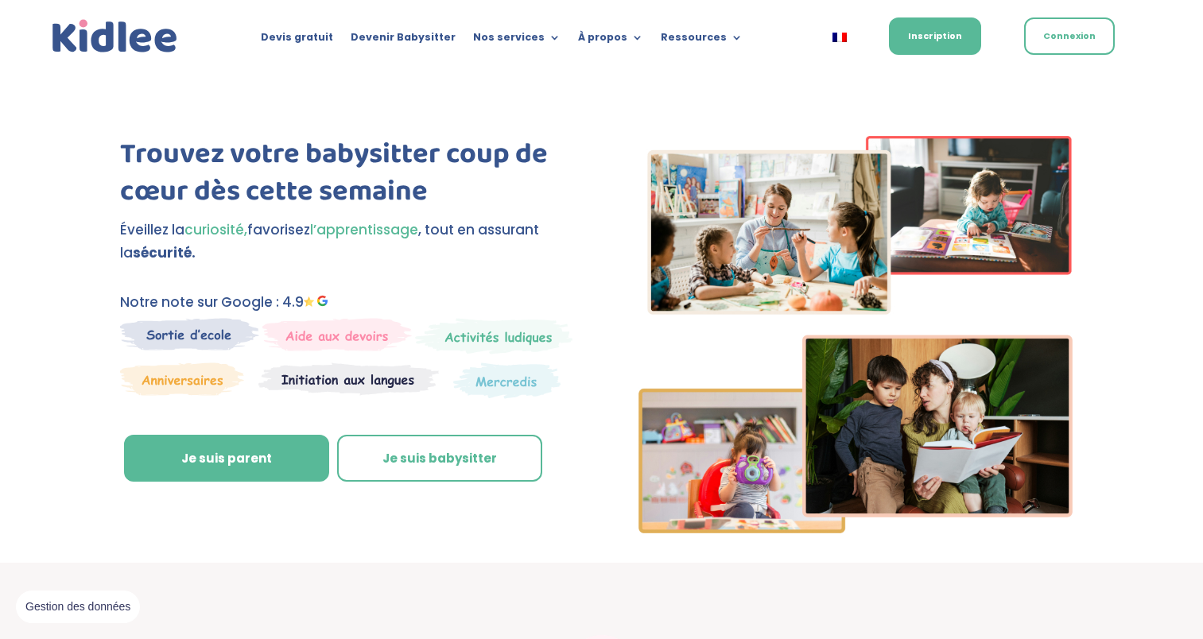 This screenshot has width=1203, height=639. Describe the element at coordinates (164, 253) in the screenshot. I see `strong: sécurité.` at that location.